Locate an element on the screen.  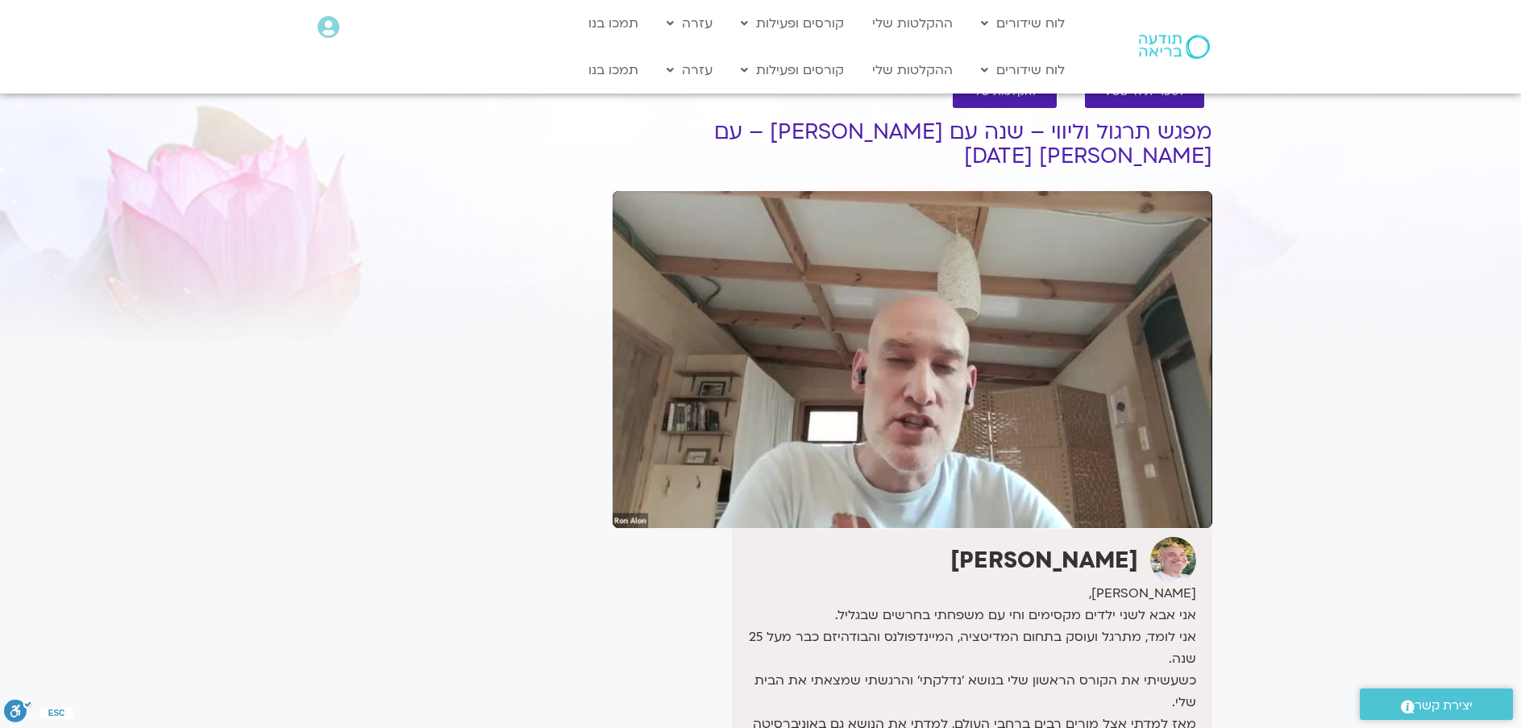
span: יצירת קשר is located at coordinates (1443, 705).